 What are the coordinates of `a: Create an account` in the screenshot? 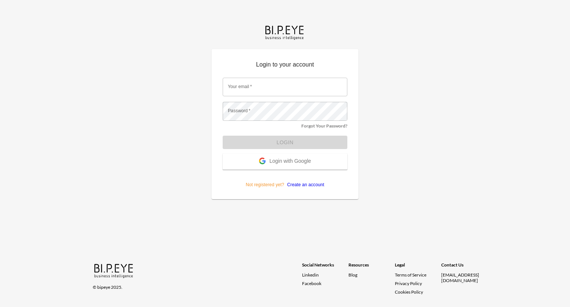 It's located at (304, 185).